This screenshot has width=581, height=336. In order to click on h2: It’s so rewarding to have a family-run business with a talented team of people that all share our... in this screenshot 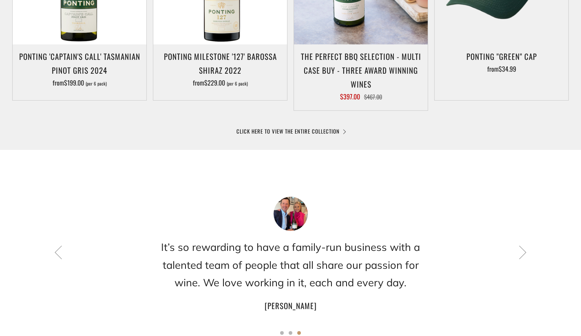, I will do `click(290, 265)`.